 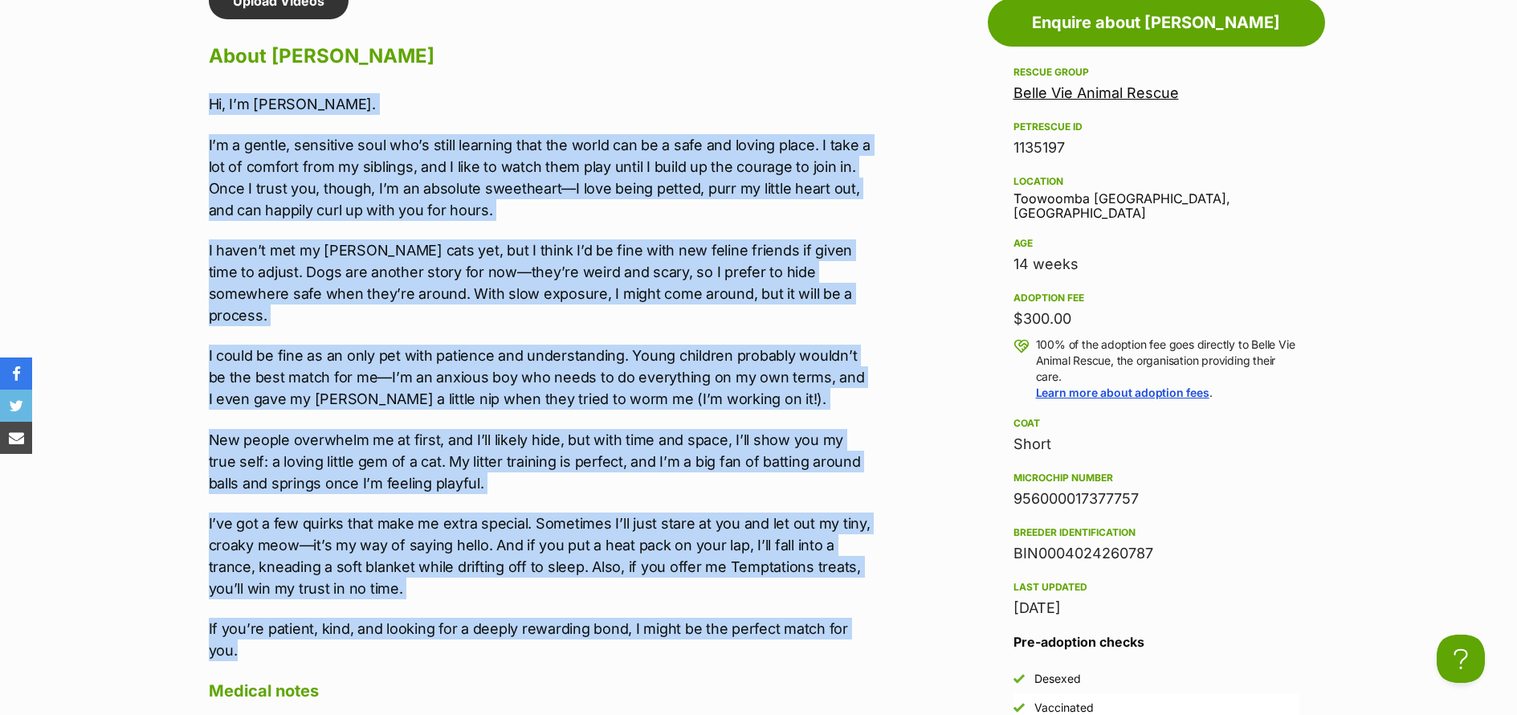 I want to click on div: Rescue group, so click(x=1156, y=72).